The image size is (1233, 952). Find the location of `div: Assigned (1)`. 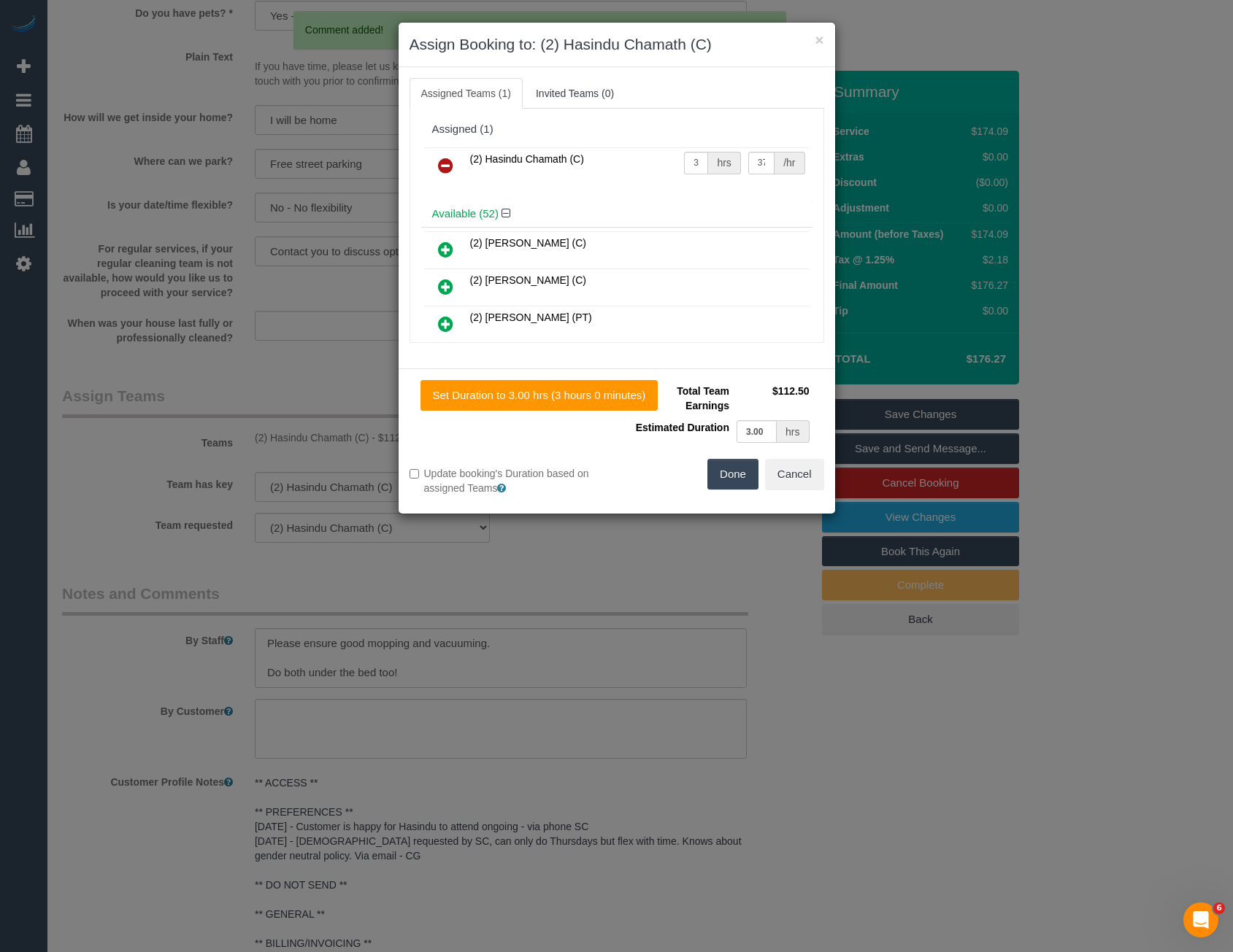

div: Assigned (1) is located at coordinates (616, 130).